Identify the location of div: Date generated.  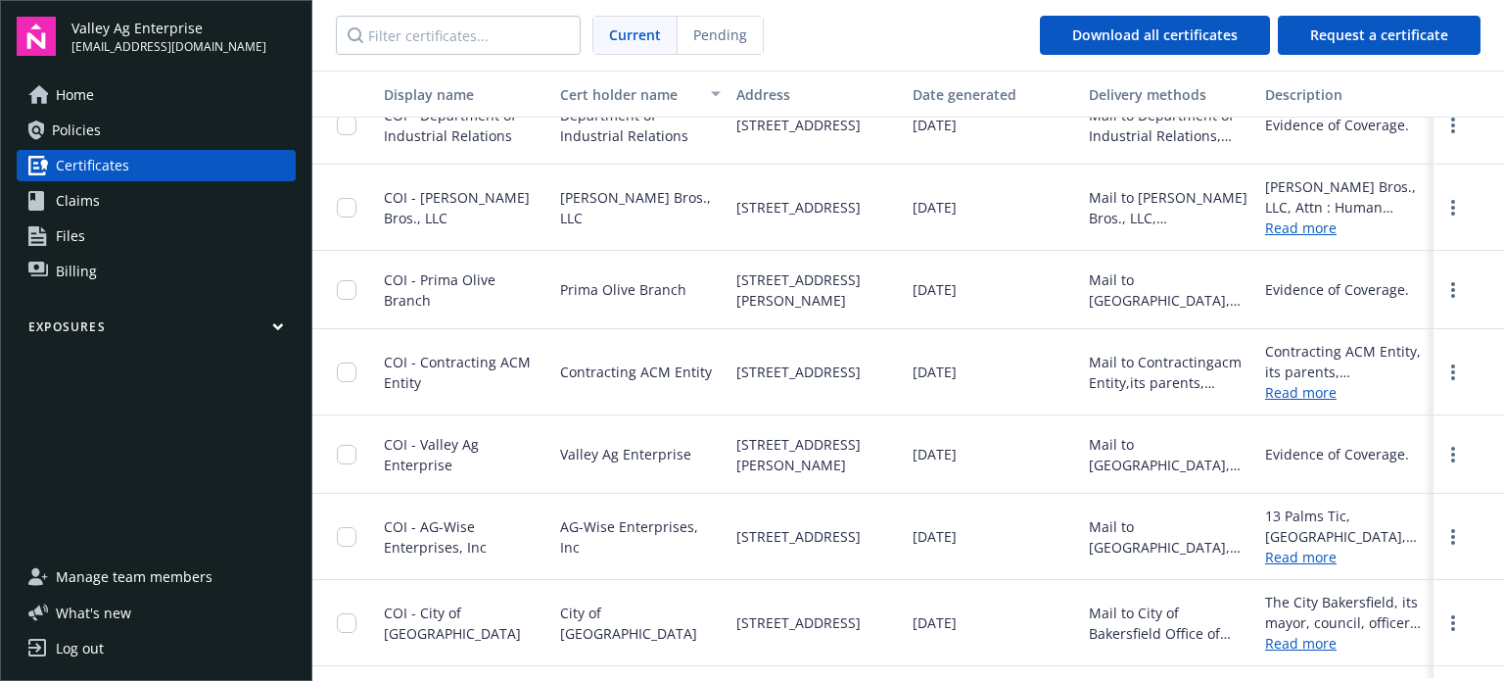
(993, 94).